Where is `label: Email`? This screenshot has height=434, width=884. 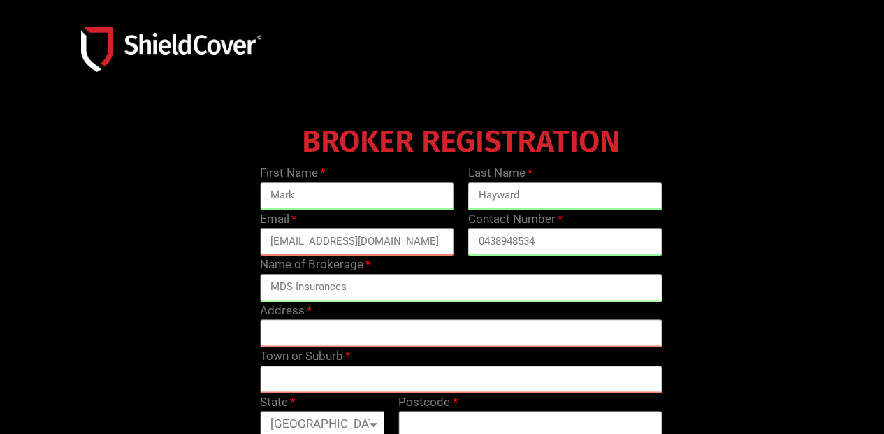
label: Email is located at coordinates (278, 219).